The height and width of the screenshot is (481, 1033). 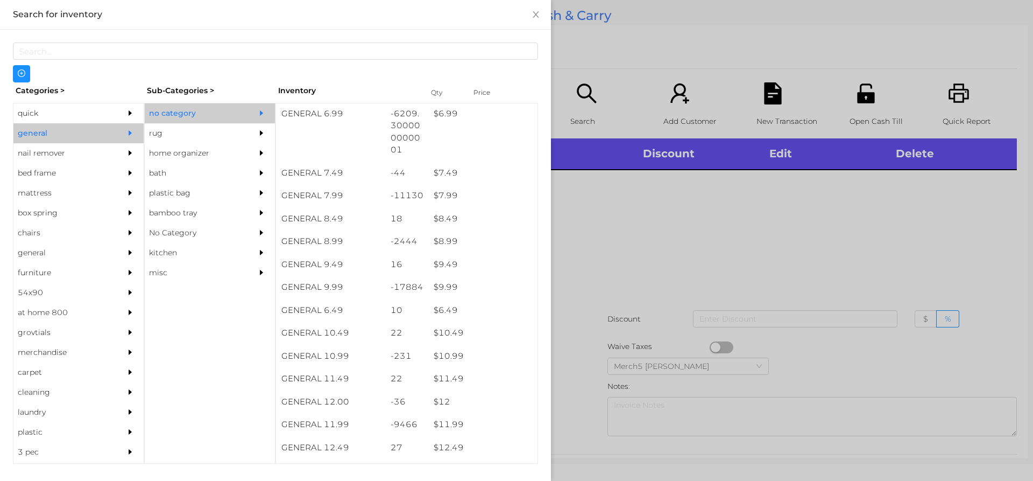 I want to click on div: GENERAL 10.99, so click(x=330, y=356).